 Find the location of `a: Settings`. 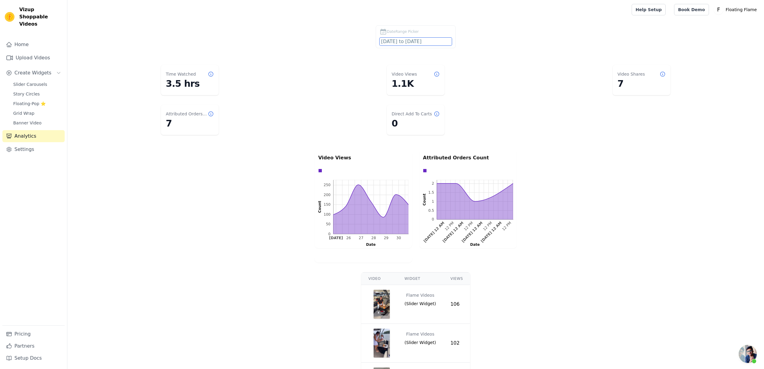

a: Settings is located at coordinates (33, 149).